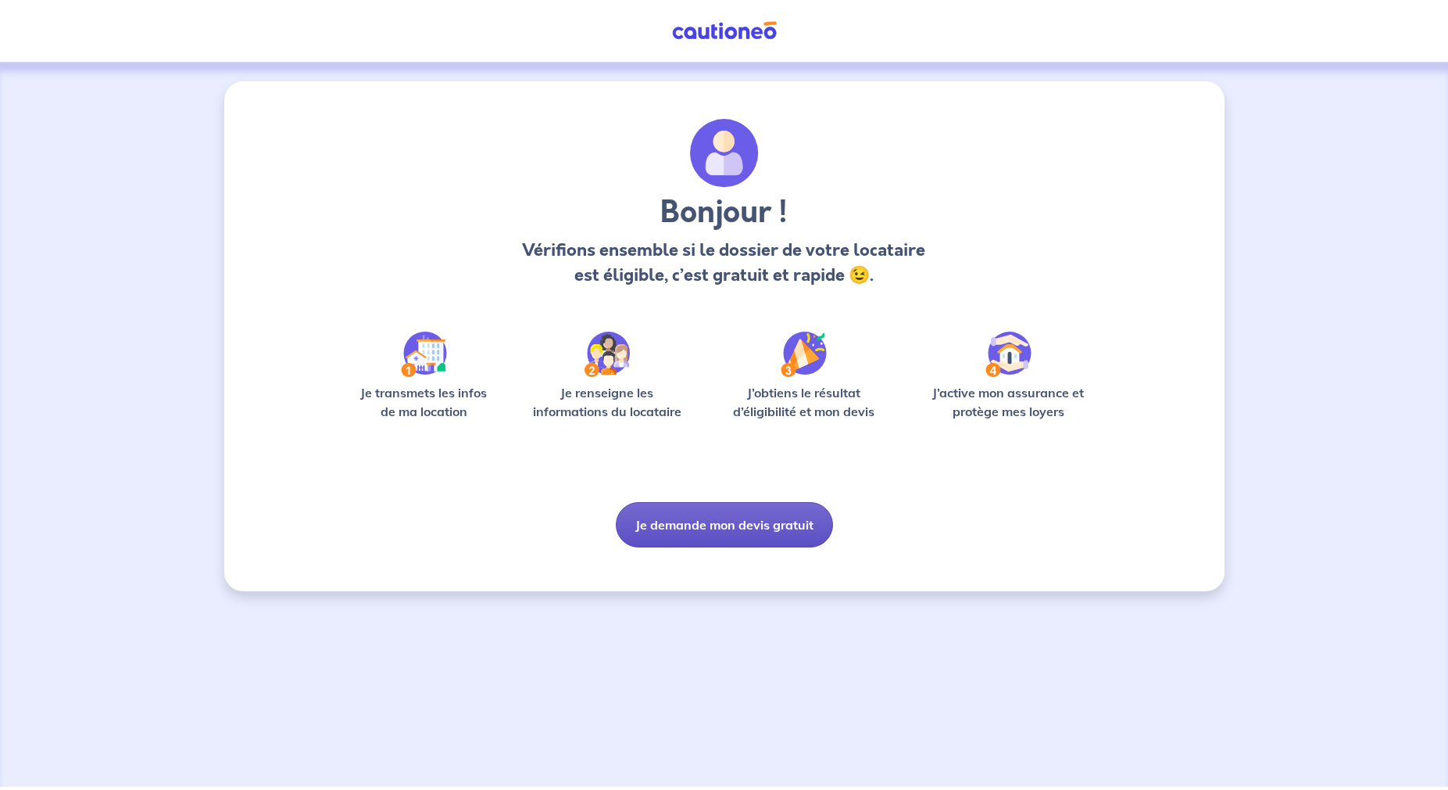 Image resolution: width=1448 pixels, height=790 pixels. Describe the element at coordinates (424, 402) in the screenshot. I see `p: Je transmets les infos de ma location` at that location.